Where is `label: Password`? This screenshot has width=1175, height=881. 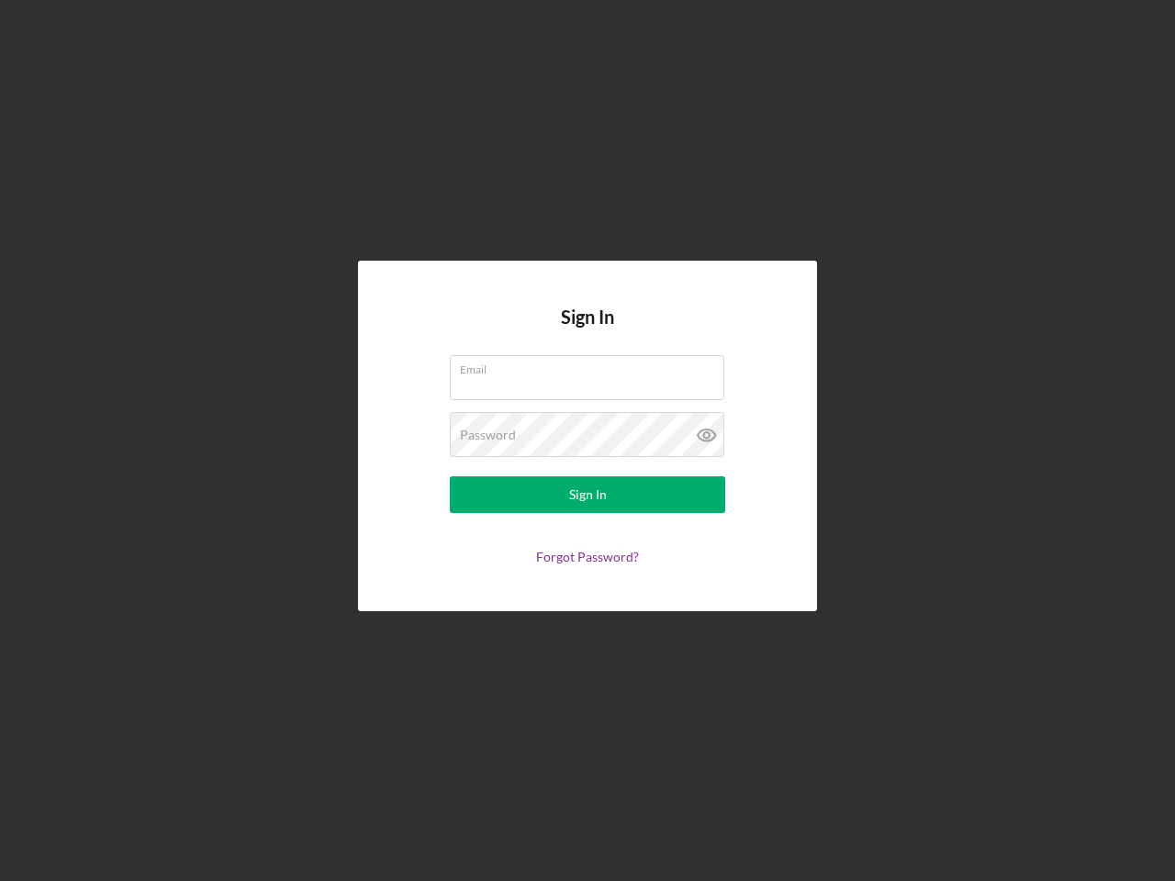 label: Password is located at coordinates (487, 435).